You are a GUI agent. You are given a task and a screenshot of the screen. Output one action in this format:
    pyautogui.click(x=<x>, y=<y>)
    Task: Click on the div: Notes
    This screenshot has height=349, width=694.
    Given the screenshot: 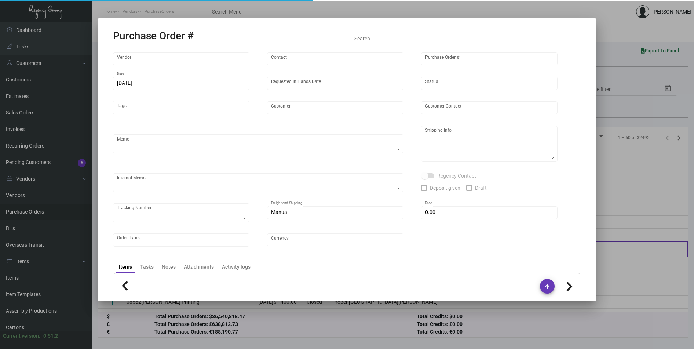 What is the action you would take?
    pyautogui.click(x=169, y=267)
    